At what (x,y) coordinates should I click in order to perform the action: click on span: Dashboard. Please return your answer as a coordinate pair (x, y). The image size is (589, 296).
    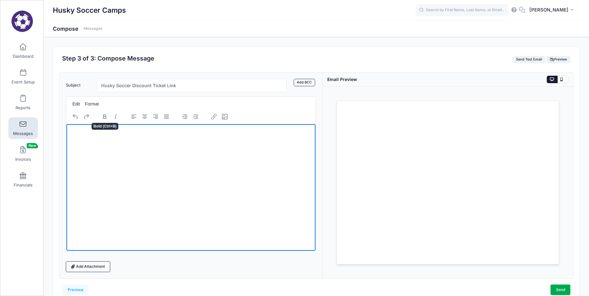
    Looking at the image, I should click on (23, 56).